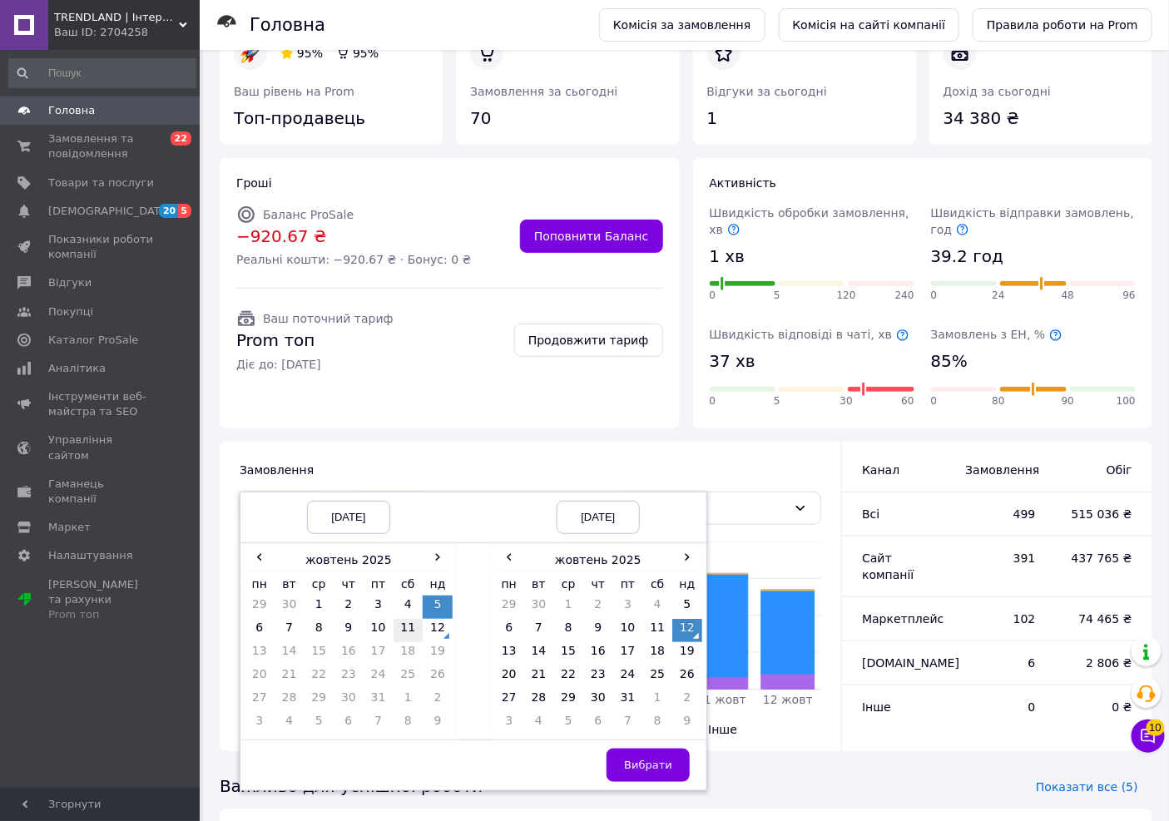 This screenshot has width=1169, height=821. What do you see at coordinates (1100, 514) in the screenshot?
I see `span: 515 036 ₴` at bounding box center [1100, 514].